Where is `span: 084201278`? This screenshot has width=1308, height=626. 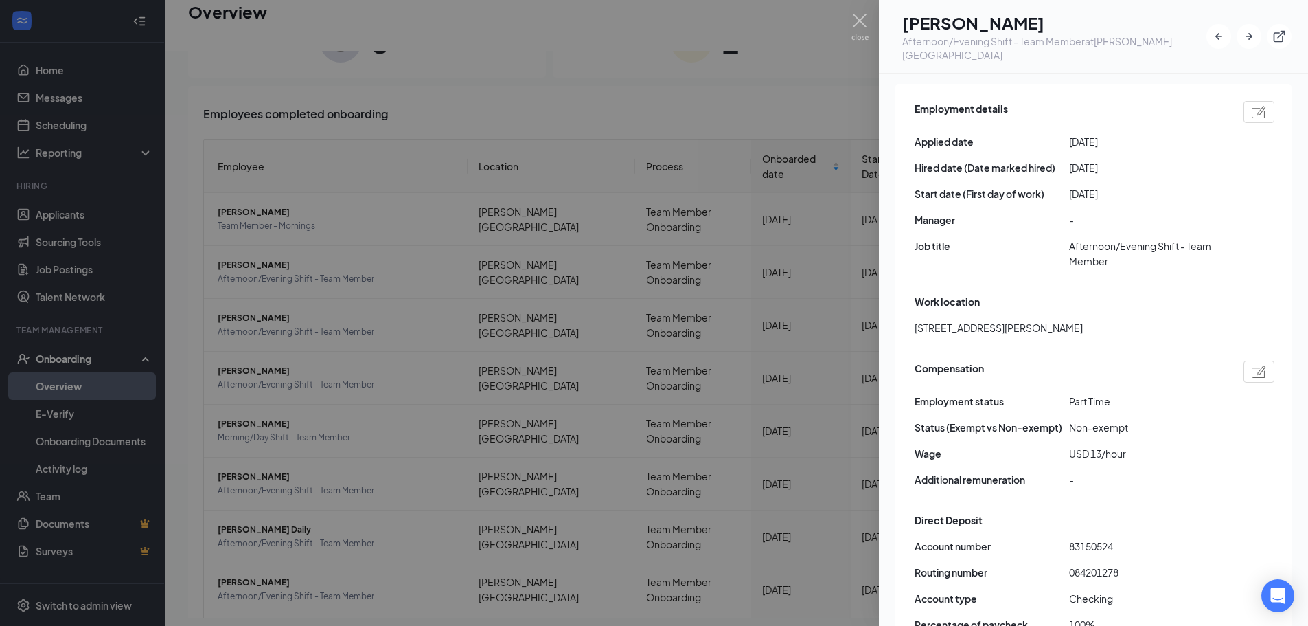 span: 084201278 is located at coordinates (1146, 572).